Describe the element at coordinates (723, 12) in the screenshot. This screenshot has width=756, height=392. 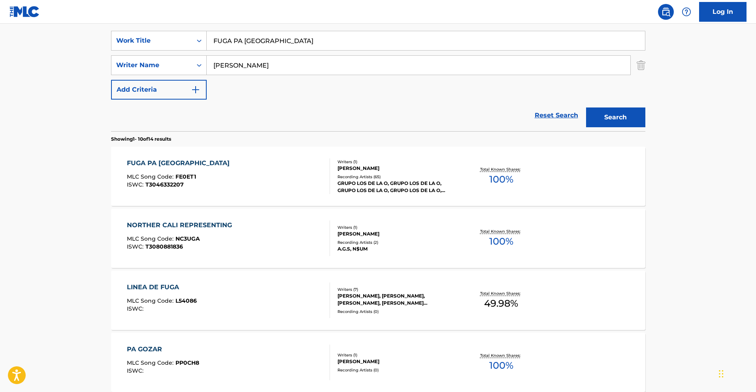
I see `a: Log In` at that location.